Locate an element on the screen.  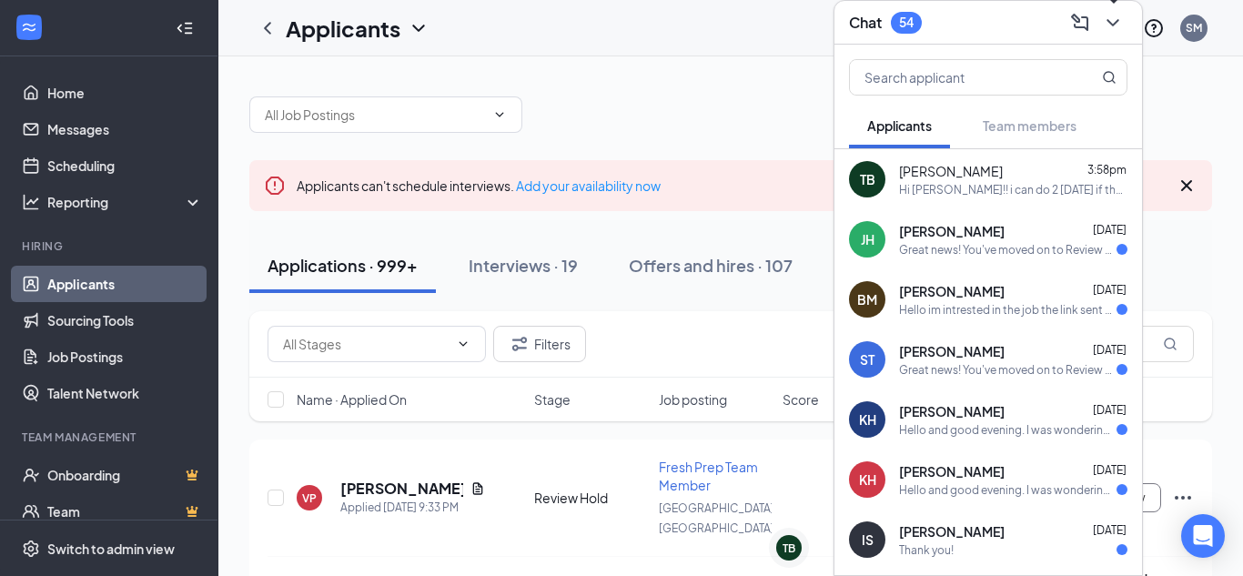
span: Name · Applied On is located at coordinates (351, 399).